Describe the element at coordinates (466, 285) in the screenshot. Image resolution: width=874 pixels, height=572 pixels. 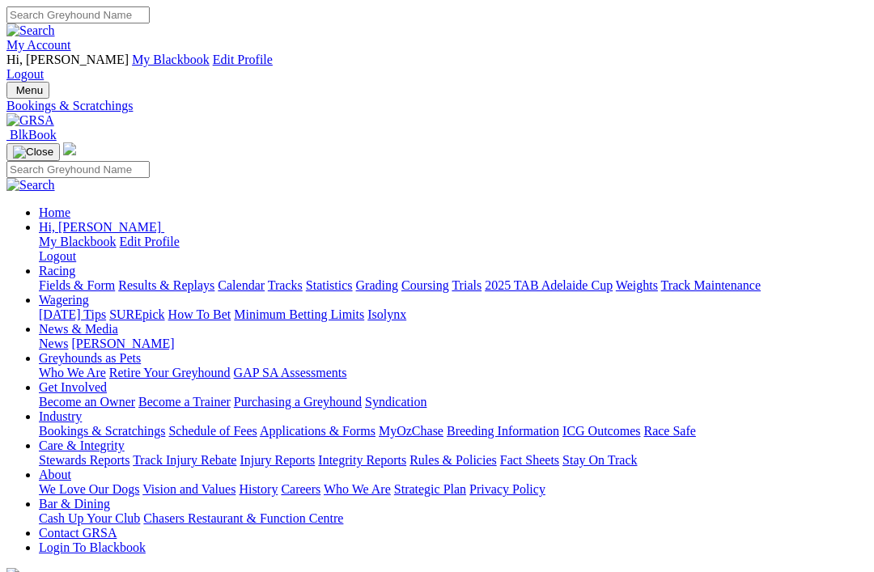
I see `a: Trials` at that location.